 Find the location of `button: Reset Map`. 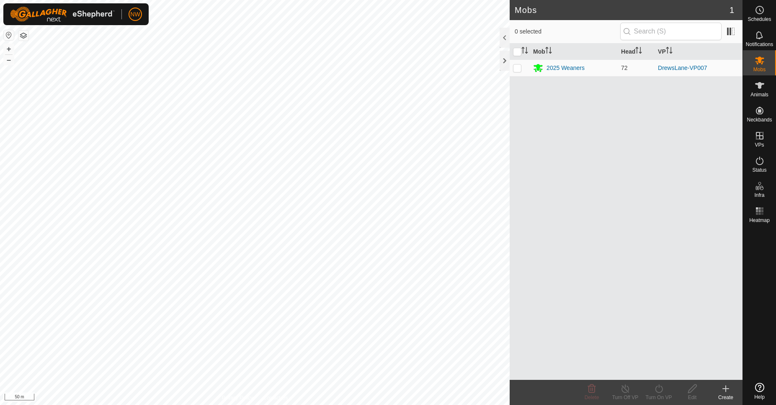

button: Reset Map is located at coordinates (9, 35).